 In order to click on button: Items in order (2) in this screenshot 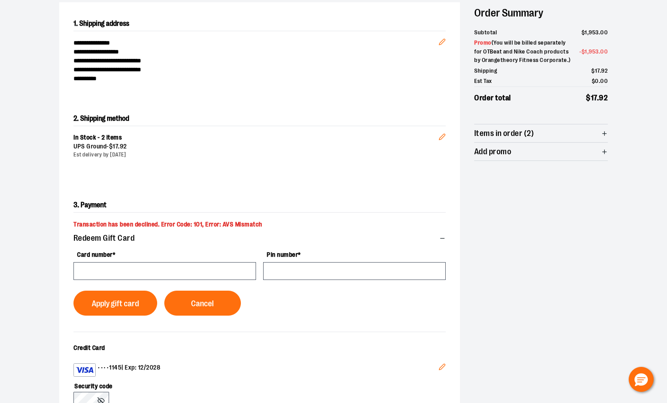, I will do `click(541, 133)`.